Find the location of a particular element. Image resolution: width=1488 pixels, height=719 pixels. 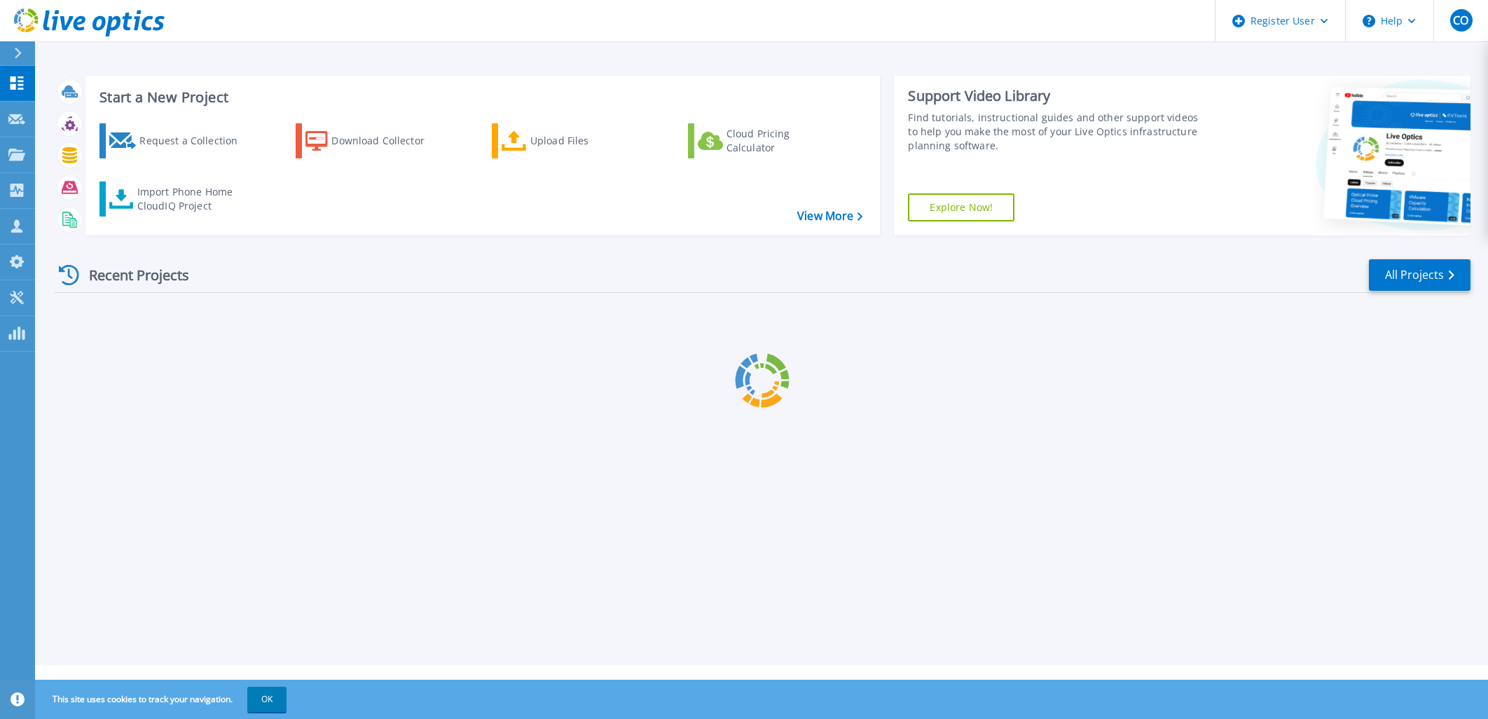

a: View More is located at coordinates (829, 216).